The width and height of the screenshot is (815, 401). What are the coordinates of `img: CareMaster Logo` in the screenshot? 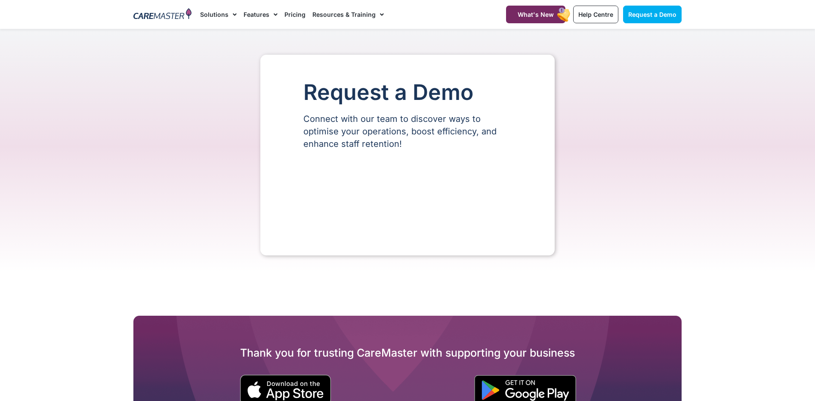 It's located at (162, 15).